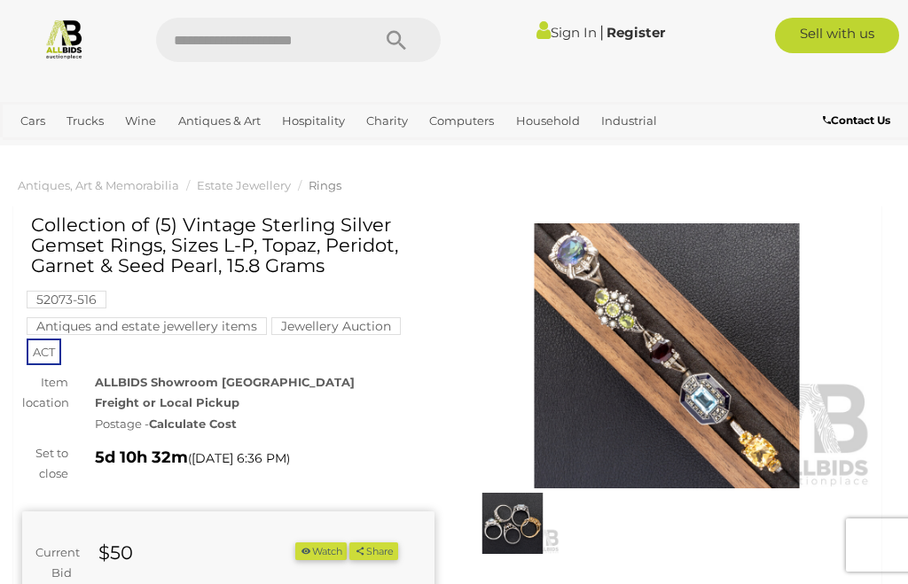  Describe the element at coordinates (67, 300) in the screenshot. I see `a: 52073-516` at that location.